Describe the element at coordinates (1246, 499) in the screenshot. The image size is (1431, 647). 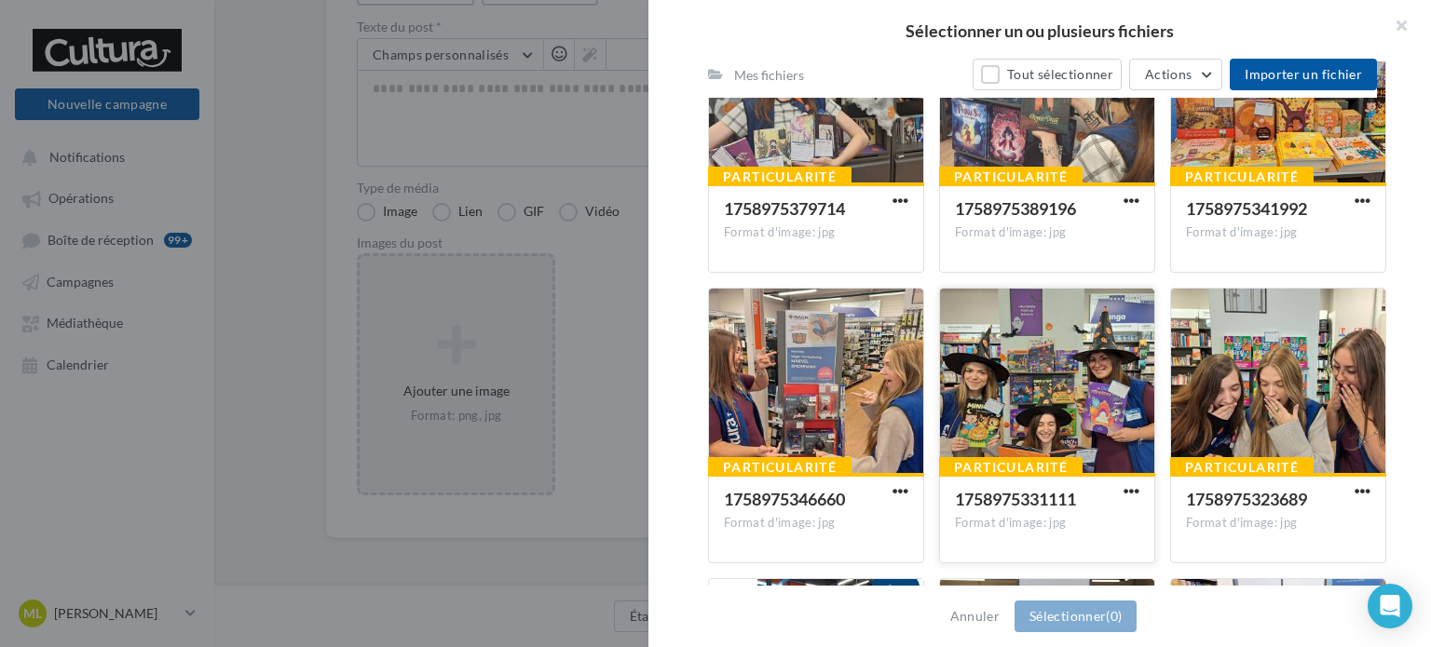
I see `span: 1758975323689` at that location.